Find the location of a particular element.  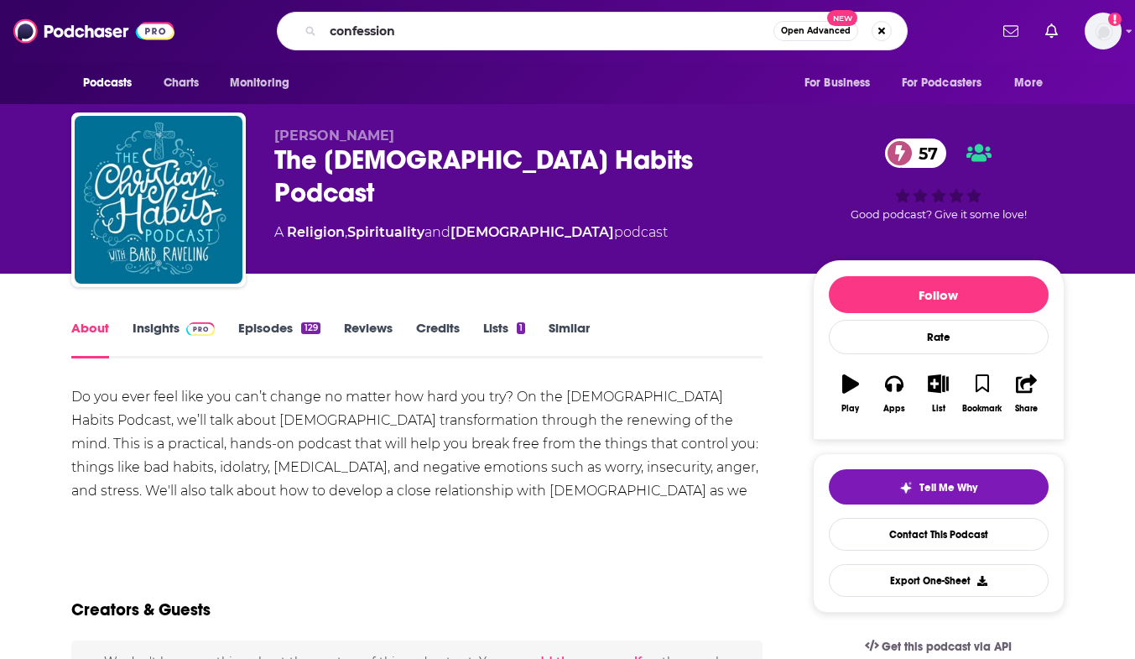

button: Export One-Sheet is located at coordinates (939, 580).